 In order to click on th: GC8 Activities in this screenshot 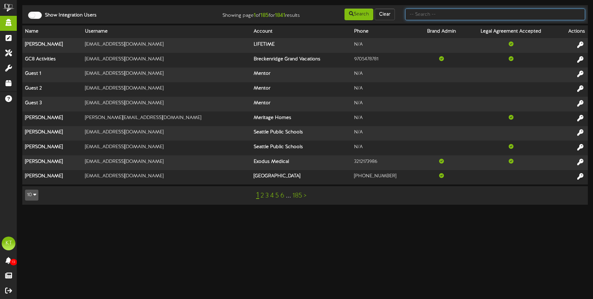, I will do `click(52, 60)`.